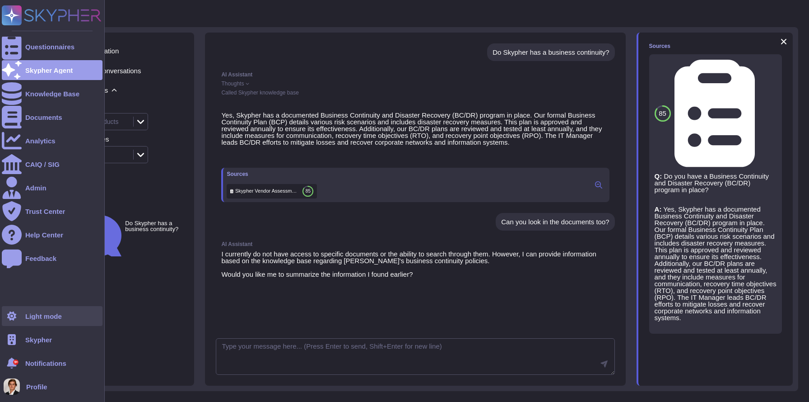  What do you see at coordinates (551, 52) in the screenshot?
I see `div: Do Skypher has a business continuity?` at bounding box center [551, 52].